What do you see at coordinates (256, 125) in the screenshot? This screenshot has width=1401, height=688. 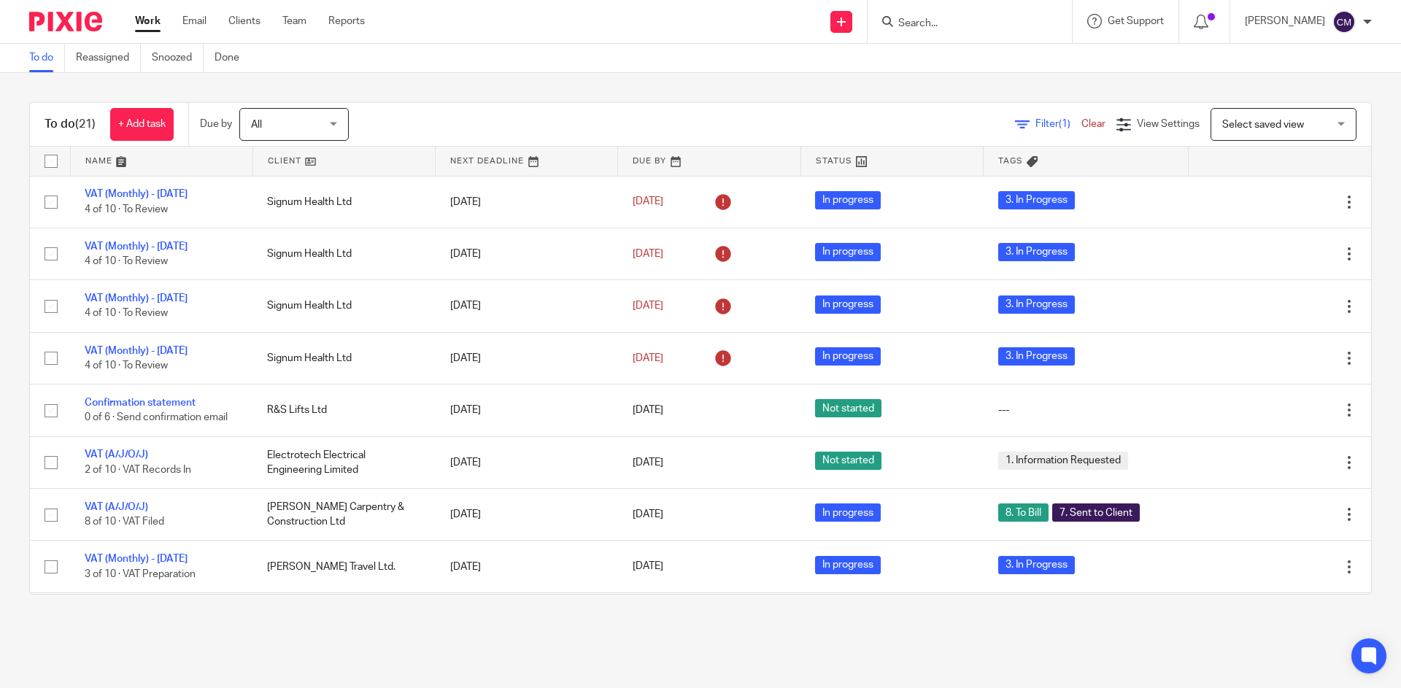 I see `span: All` at bounding box center [256, 125].